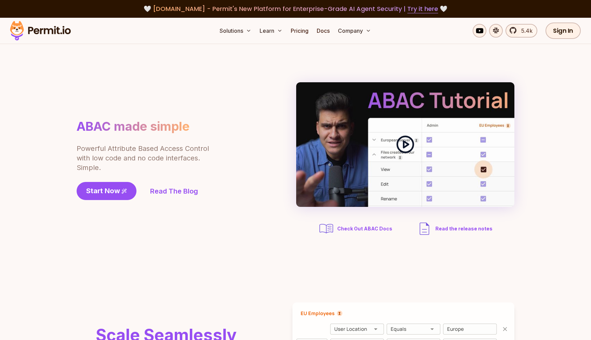 This screenshot has height=340, width=591. What do you see at coordinates (235, 31) in the screenshot?
I see `button: Solutions` at bounding box center [235, 31].